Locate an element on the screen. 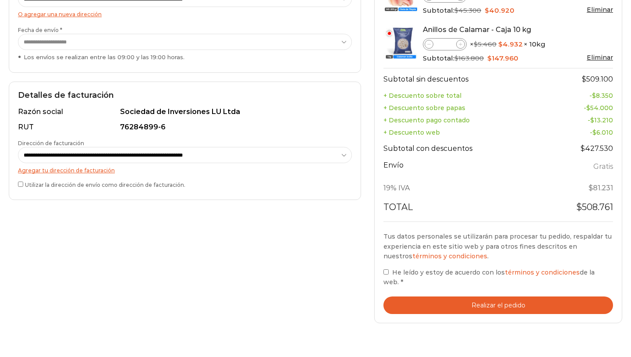 The height and width of the screenshot is (357, 631). bdi: 147.960 is located at coordinates (503, 58).